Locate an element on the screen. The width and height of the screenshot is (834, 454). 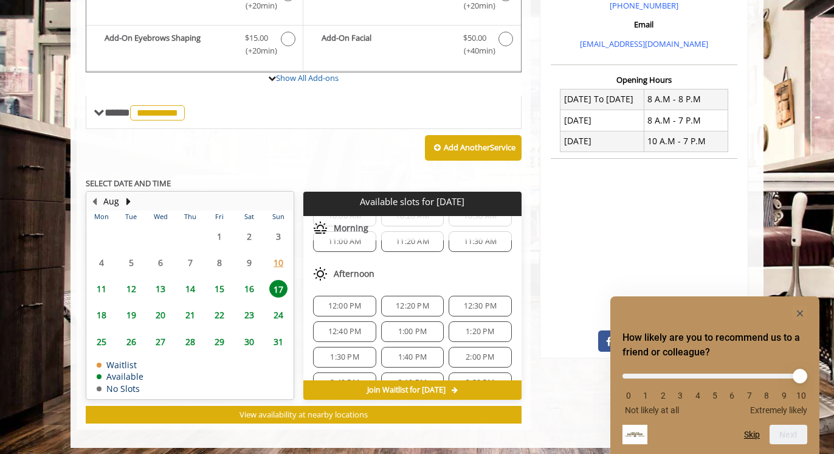
span: 12:20 PM is located at coordinates (412, 306).